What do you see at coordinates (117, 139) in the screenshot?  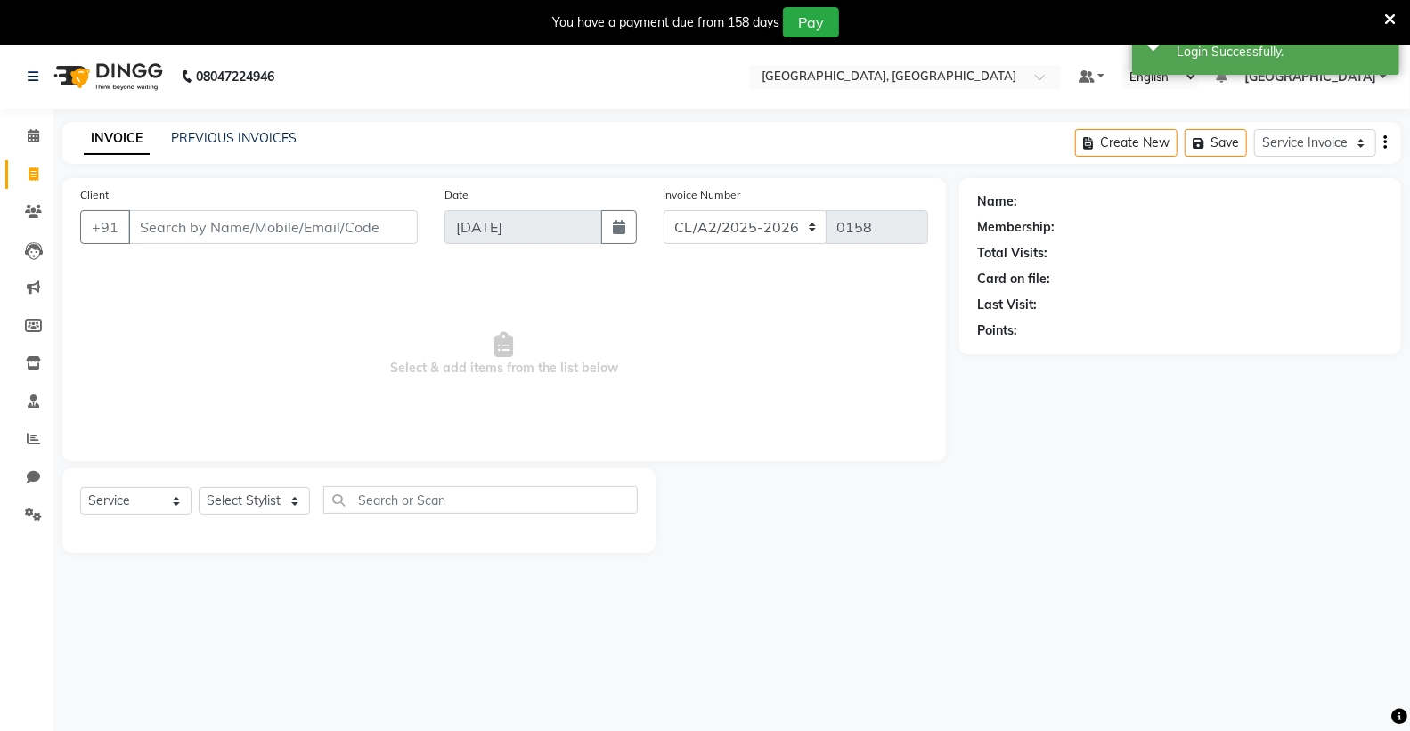 I see `a: INVOICE` at bounding box center [117, 139].